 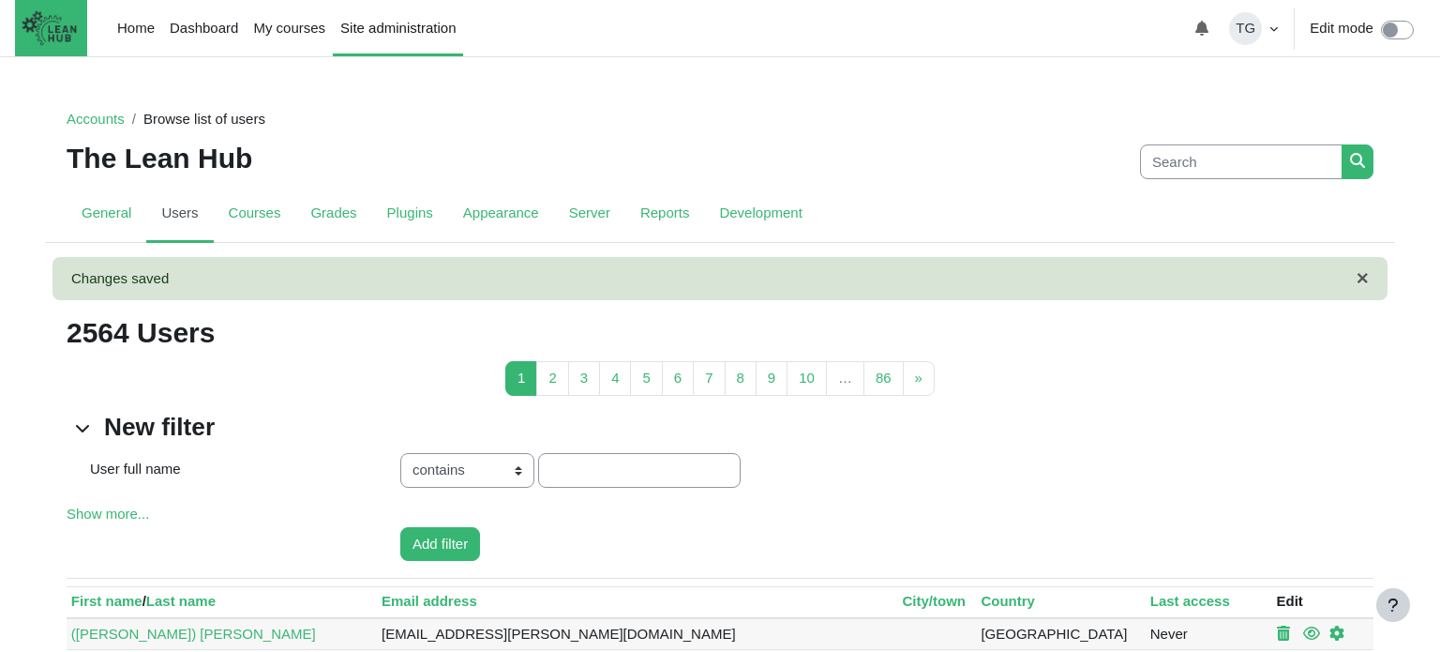 What do you see at coordinates (255, 215) in the screenshot?
I see `a: Courses` at bounding box center [255, 215].